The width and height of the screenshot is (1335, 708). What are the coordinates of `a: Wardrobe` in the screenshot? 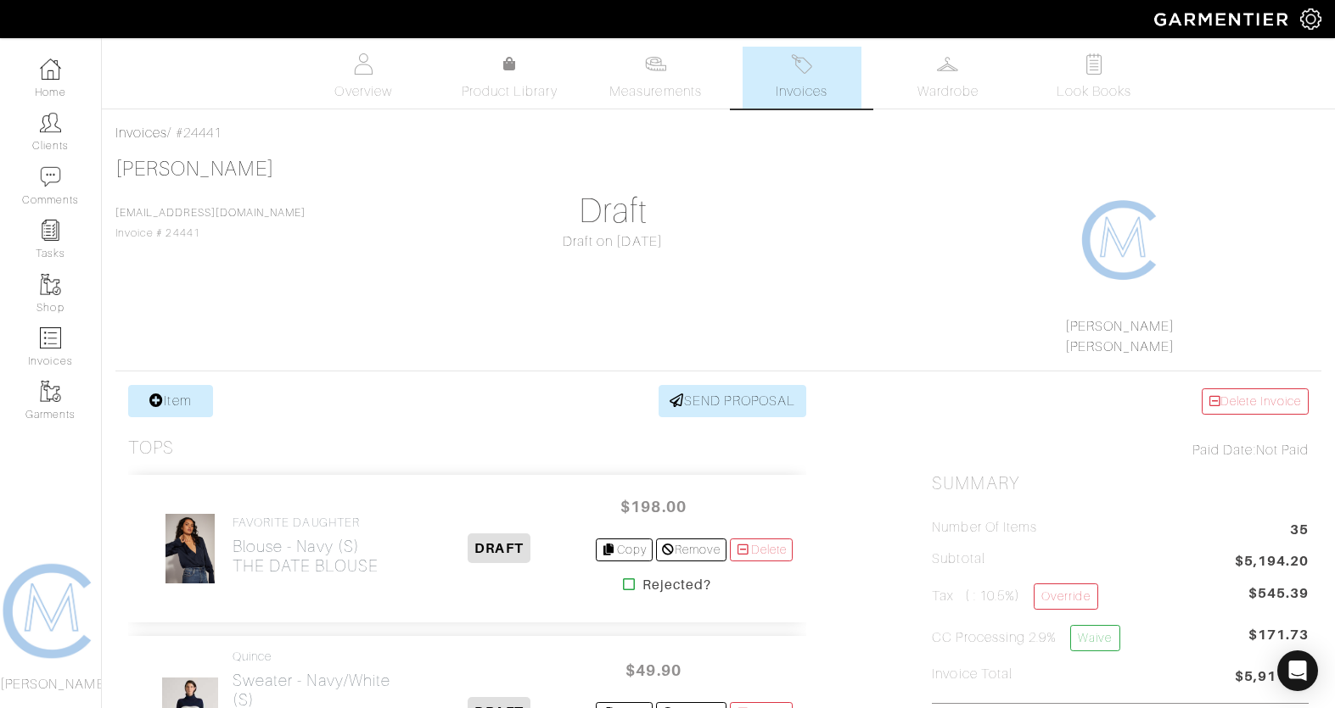 It's located at (948, 77).